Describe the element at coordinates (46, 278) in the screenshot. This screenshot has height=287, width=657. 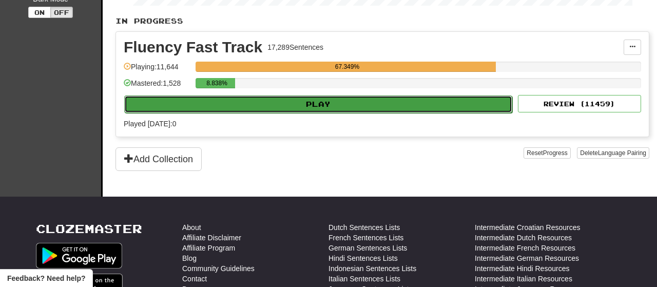
I see `span: Open feedback widget` at that location.